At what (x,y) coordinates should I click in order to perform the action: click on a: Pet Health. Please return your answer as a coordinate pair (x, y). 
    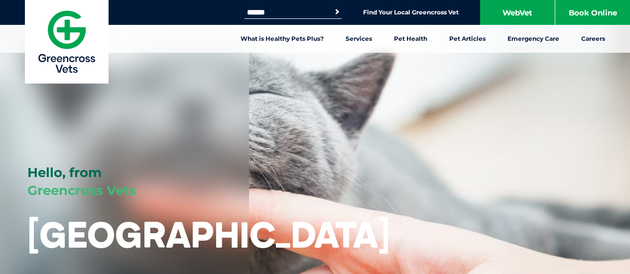
    Looking at the image, I should click on (410, 39).